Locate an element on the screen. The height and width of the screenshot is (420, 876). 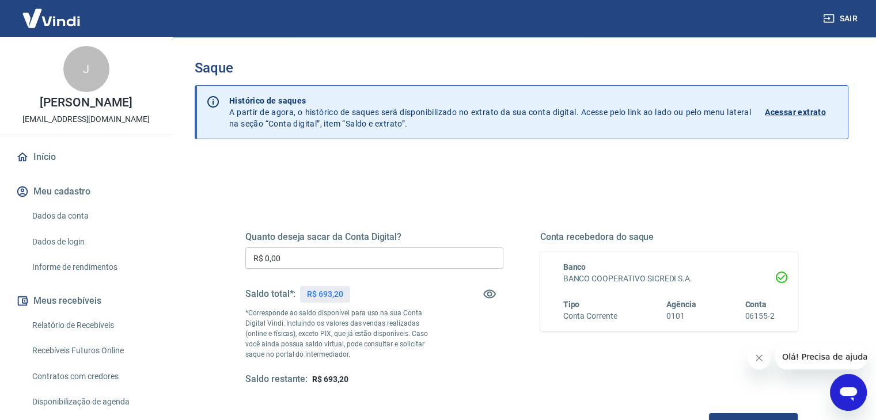
a: Início is located at coordinates (86, 157).